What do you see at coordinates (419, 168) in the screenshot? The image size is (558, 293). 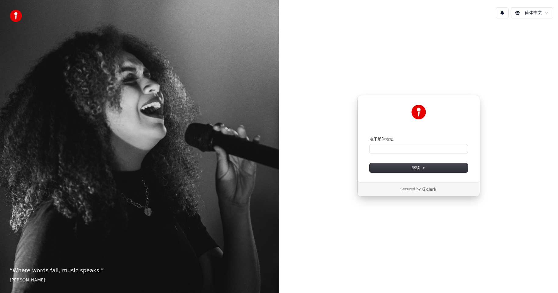 I see `span: 继续` at bounding box center [419, 168].